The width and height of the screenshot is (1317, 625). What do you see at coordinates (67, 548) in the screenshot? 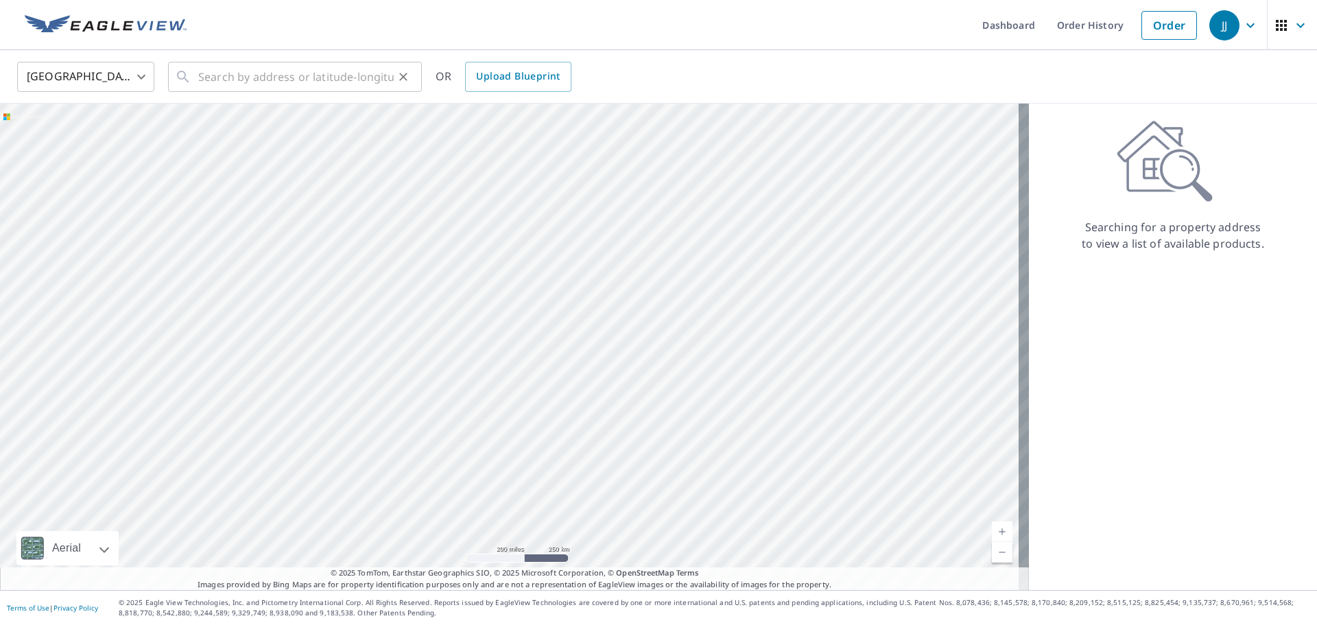
I see `div: Aerial` at bounding box center [67, 548].